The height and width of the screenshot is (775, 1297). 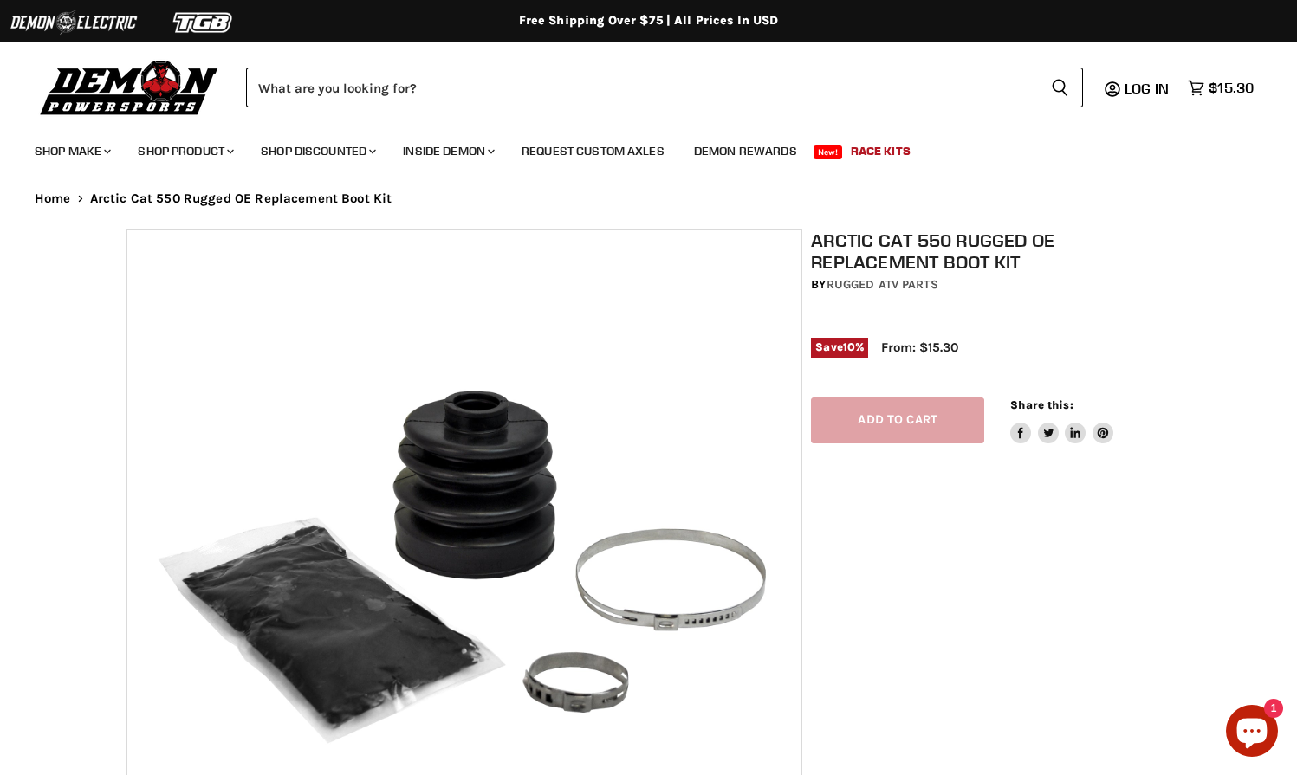 What do you see at coordinates (1146, 88) in the screenshot?
I see `span: Log in` at bounding box center [1146, 88].